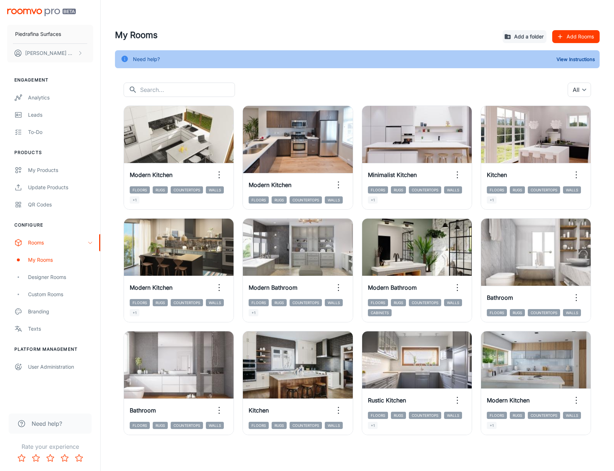 This screenshot has height=471, width=614. What do you see at coordinates (50, 458) in the screenshot?
I see `button: Rate 3 star` at bounding box center [50, 458].